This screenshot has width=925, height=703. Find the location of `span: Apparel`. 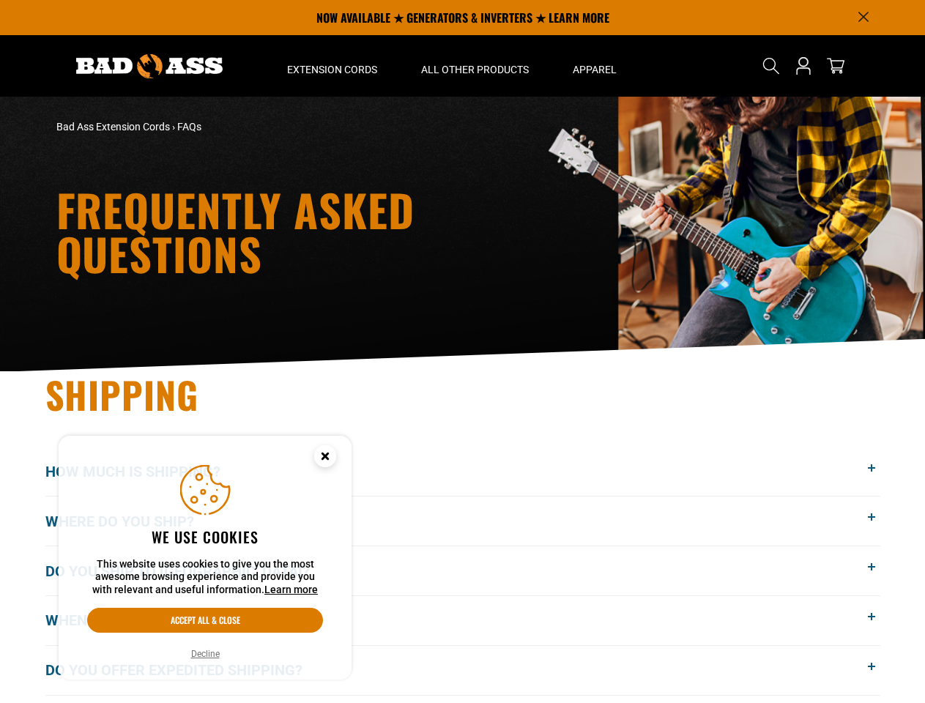

span: Apparel is located at coordinates (594, 70).